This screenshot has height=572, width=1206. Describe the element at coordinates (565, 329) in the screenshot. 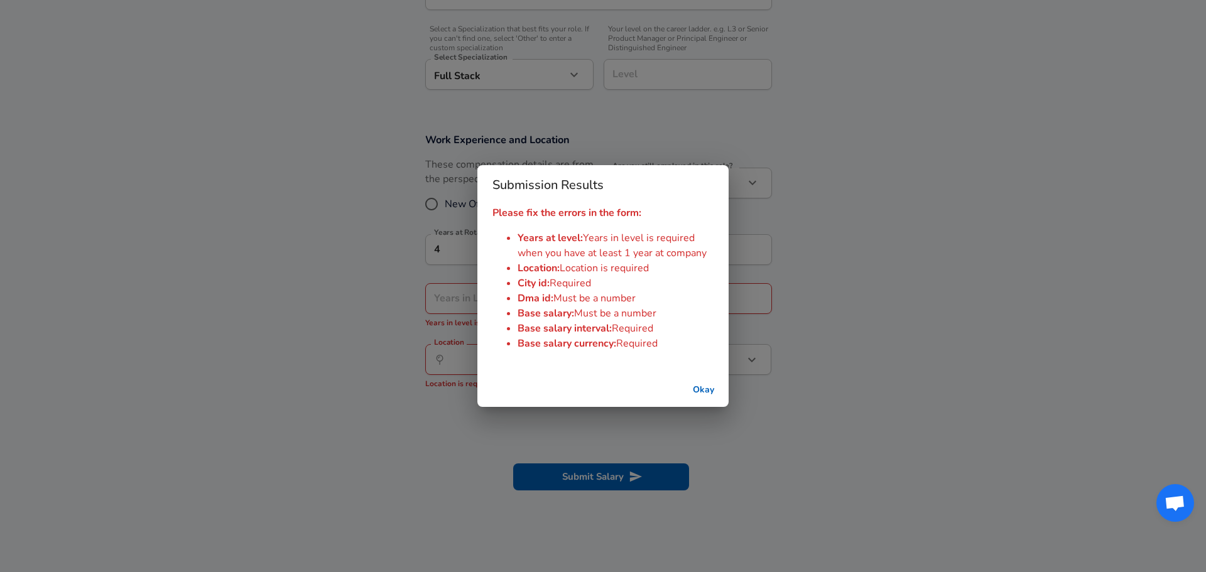

I see `span: Base salary interval :` at that location.